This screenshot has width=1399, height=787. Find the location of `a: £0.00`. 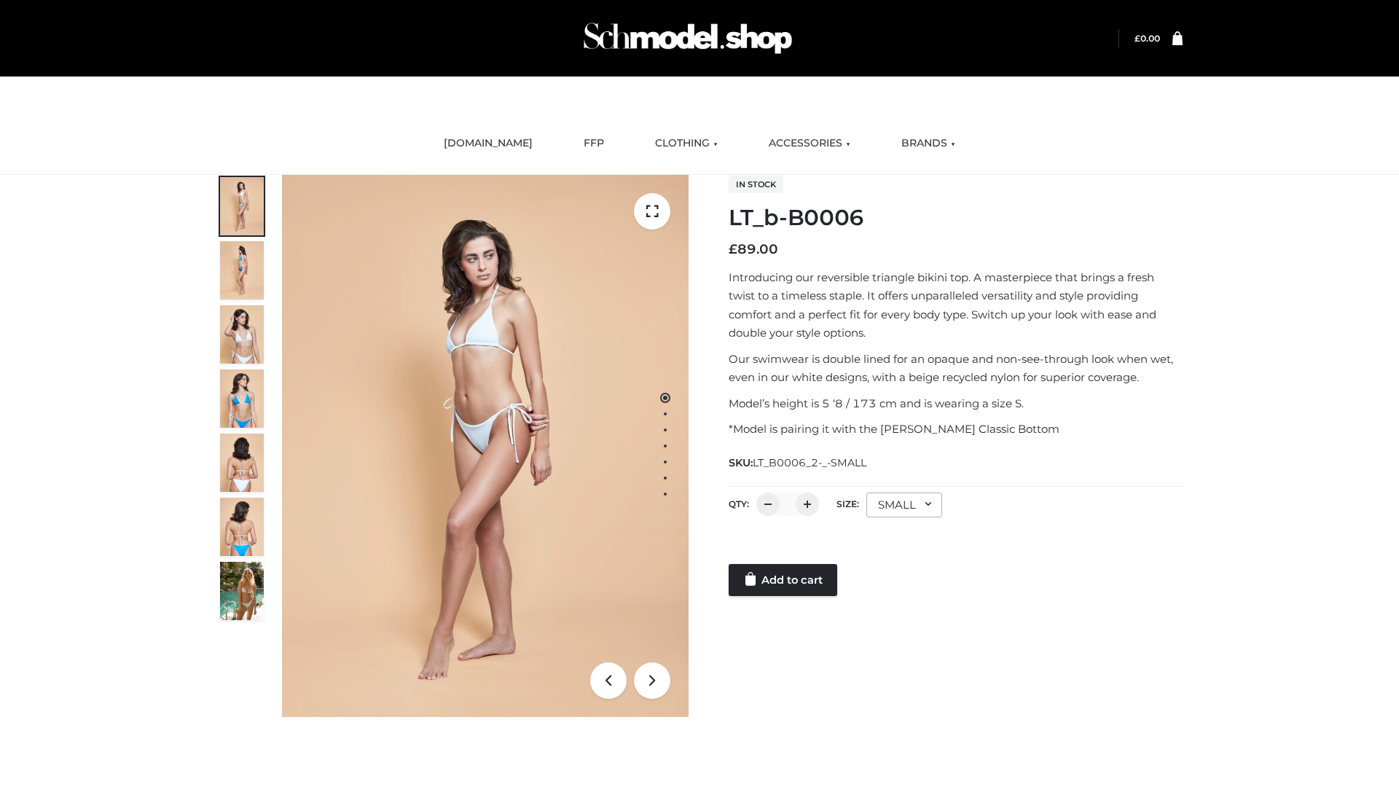

a: £0.00 is located at coordinates (1147, 38).